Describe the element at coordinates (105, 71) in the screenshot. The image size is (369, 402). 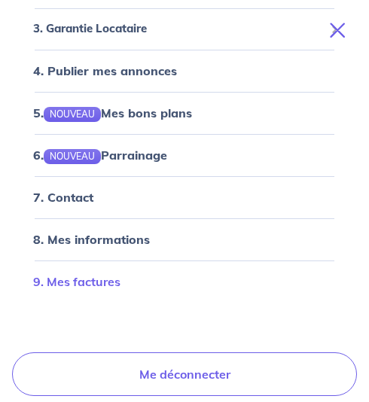
I see `a: 4. Publier mes annonces` at that location.